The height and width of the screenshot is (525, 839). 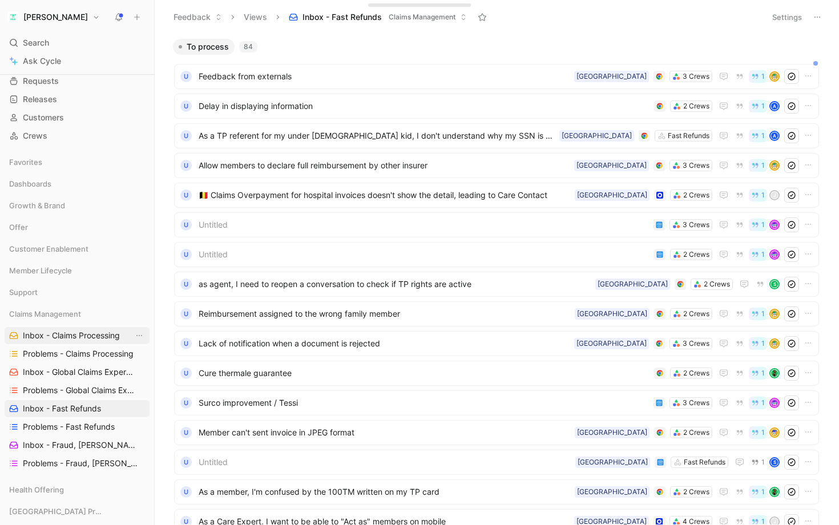 I want to click on span: Problems - Global Claims Experience, so click(x=79, y=390).